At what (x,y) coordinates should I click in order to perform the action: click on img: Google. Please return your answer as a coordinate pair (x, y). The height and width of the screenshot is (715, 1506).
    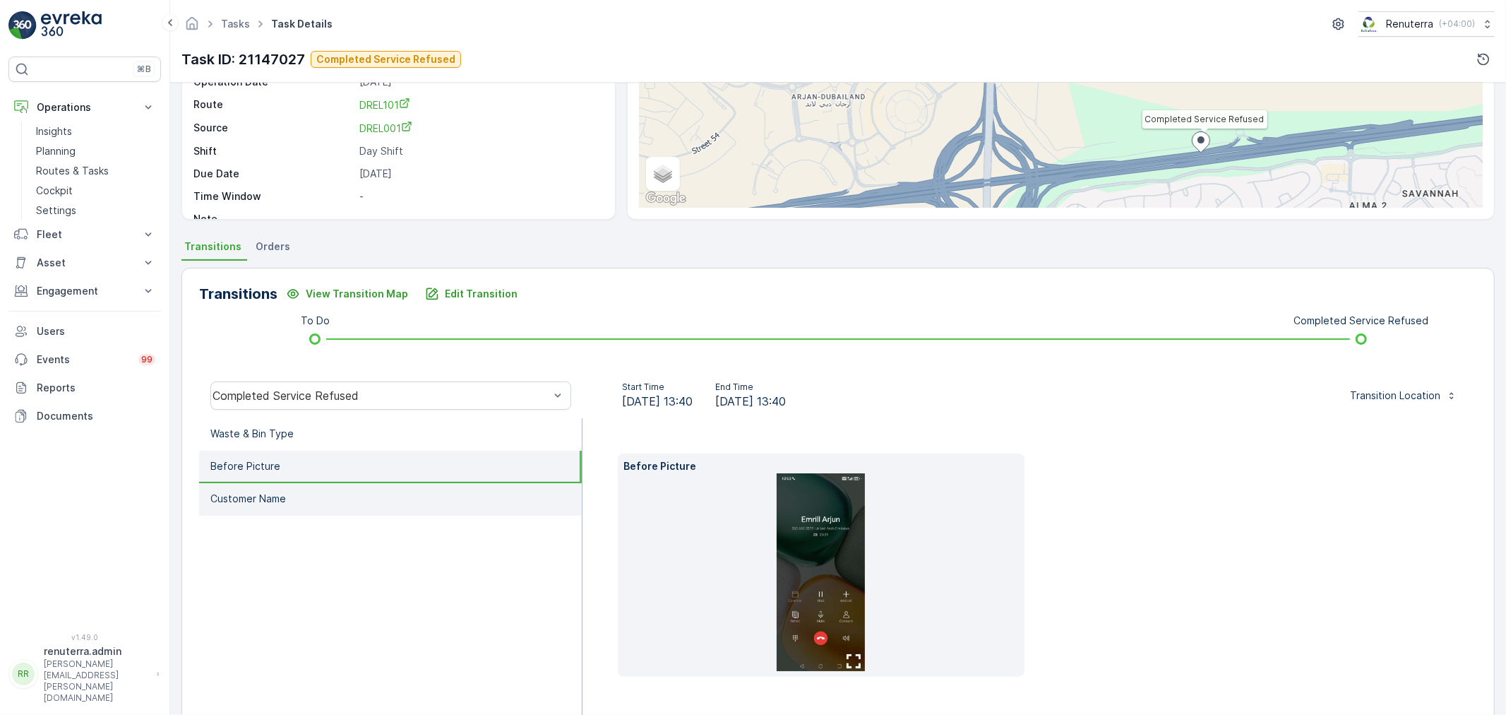
    Looking at the image, I should click on (666, 198).